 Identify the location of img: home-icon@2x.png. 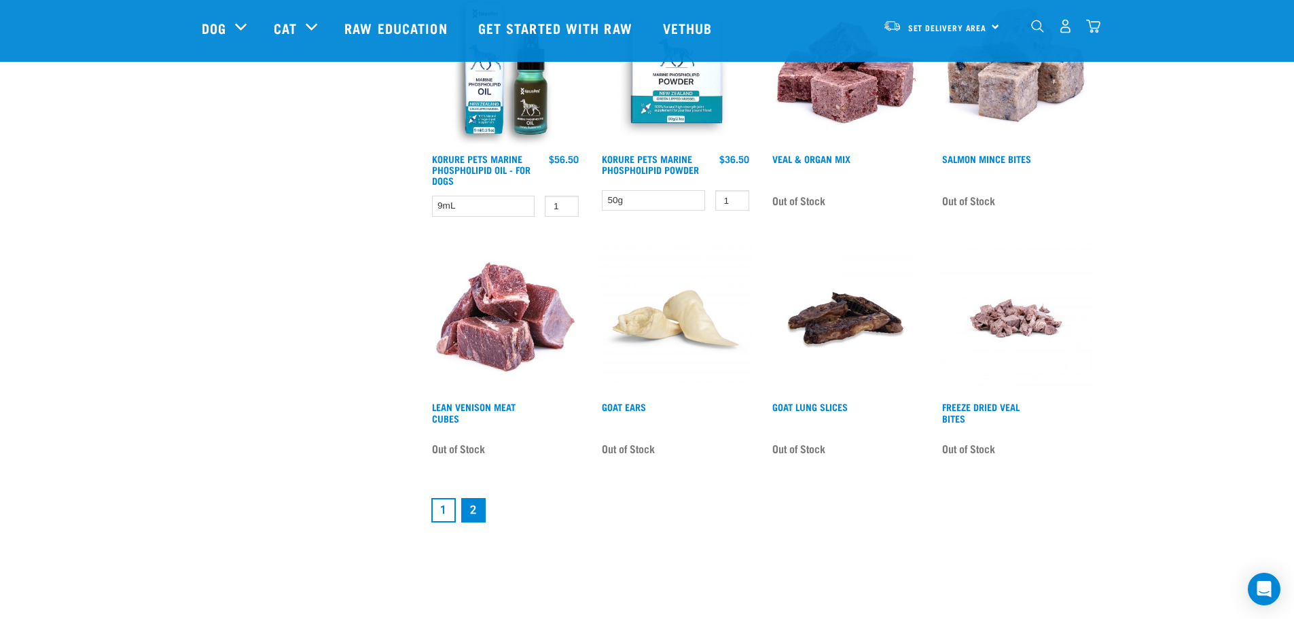
(1093, 26).